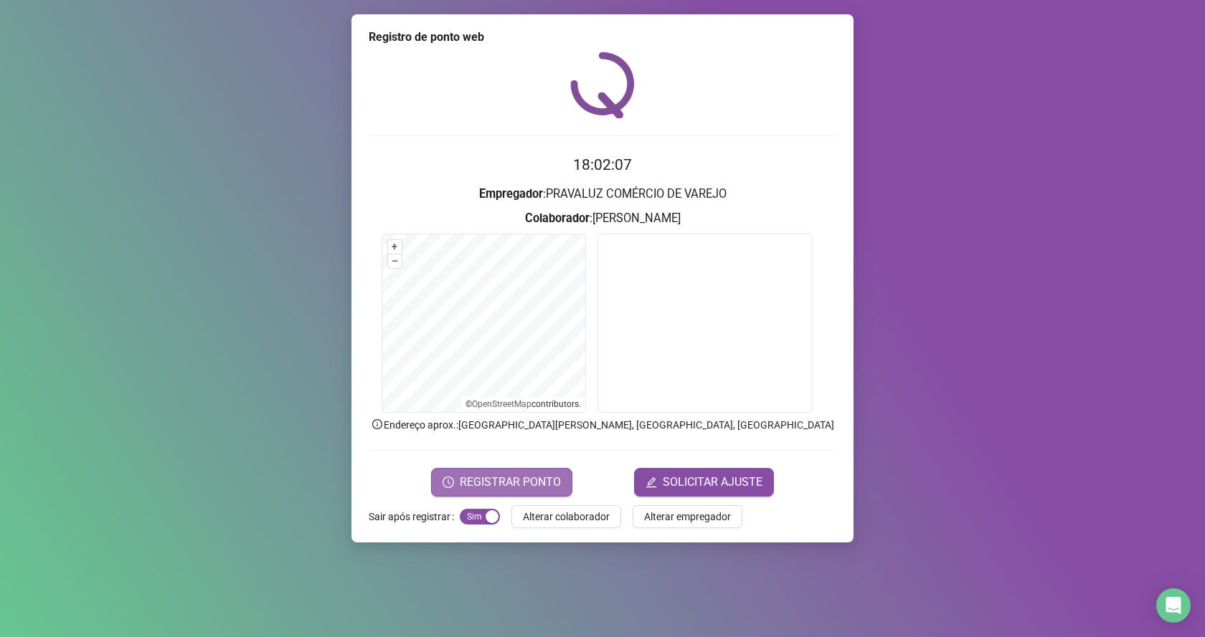 The width and height of the screenshot is (1205, 637). I want to click on time: 18:02:07, so click(602, 165).